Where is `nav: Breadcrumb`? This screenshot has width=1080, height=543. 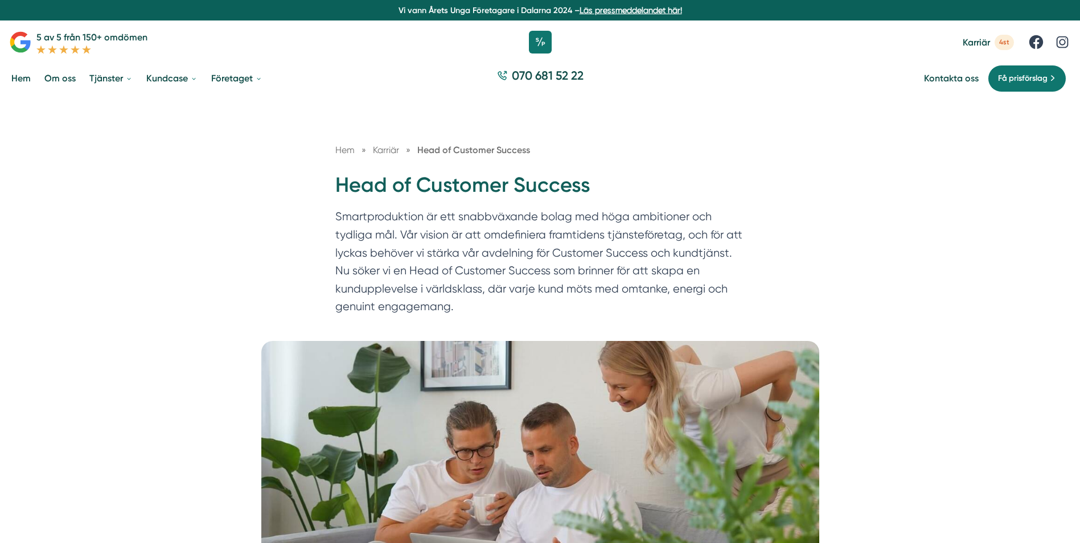
nav: Breadcrumb is located at coordinates (540, 150).